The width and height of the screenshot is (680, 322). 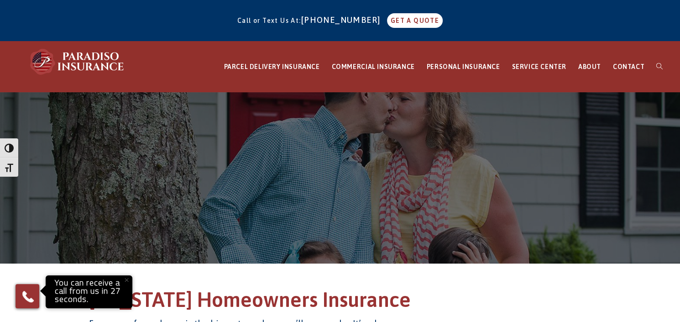 What do you see at coordinates (463, 67) in the screenshot?
I see `a: PERSONAL INSURANCE` at bounding box center [463, 67].